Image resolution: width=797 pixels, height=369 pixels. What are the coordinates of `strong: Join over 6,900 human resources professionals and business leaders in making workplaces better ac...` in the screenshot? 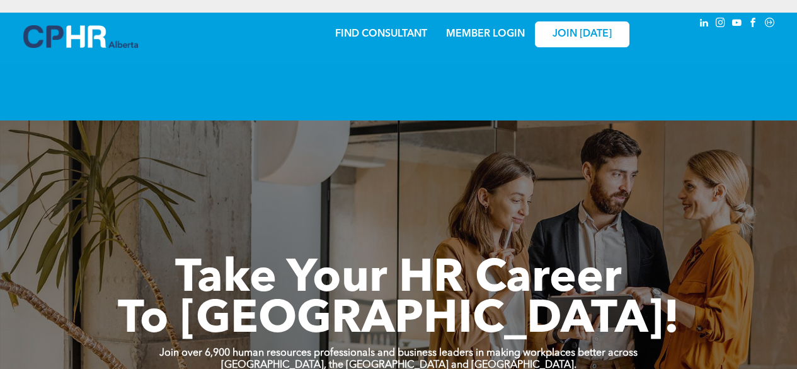 It's located at (398, 353).